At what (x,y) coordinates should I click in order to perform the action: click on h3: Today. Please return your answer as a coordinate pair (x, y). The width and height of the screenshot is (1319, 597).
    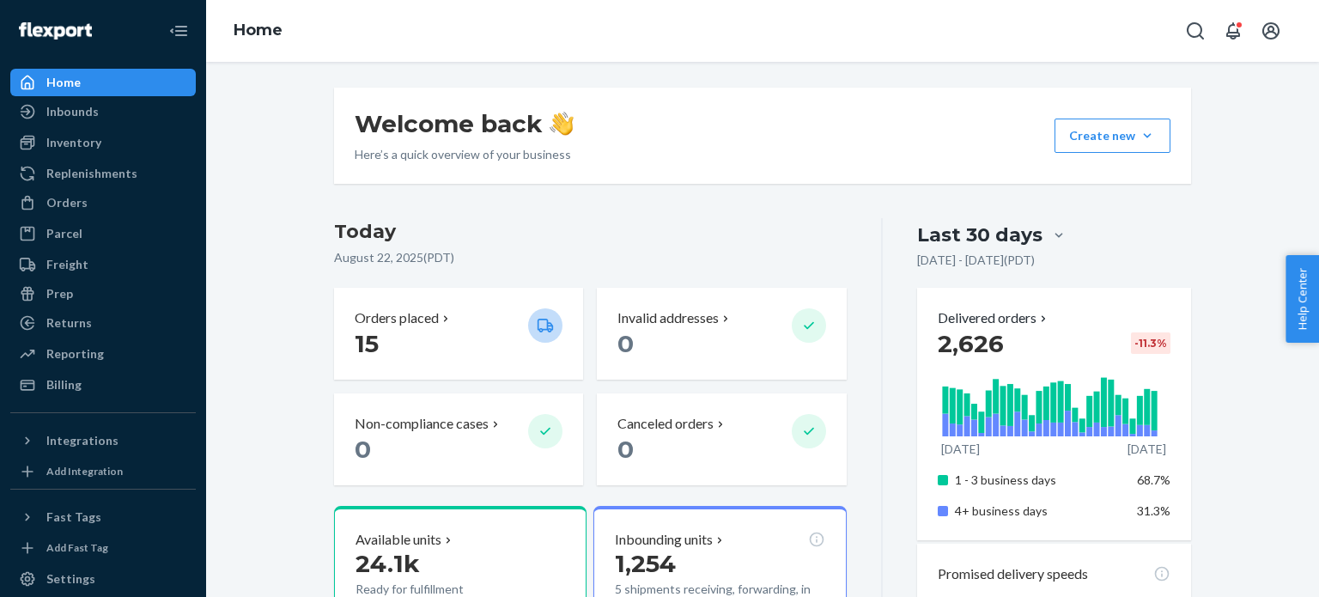
    Looking at the image, I should click on (590, 232).